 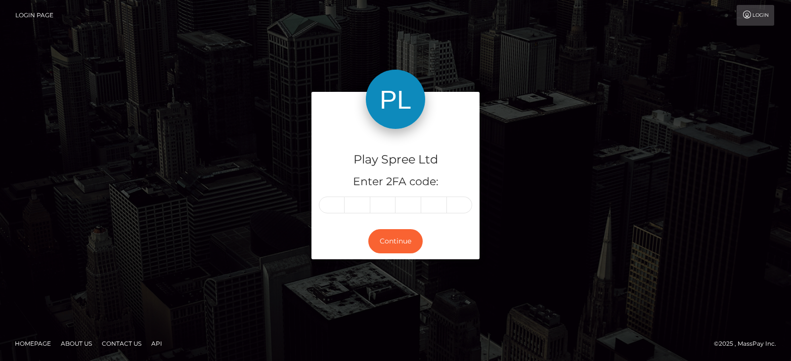 I want to click on a: Contact Us, so click(x=122, y=343).